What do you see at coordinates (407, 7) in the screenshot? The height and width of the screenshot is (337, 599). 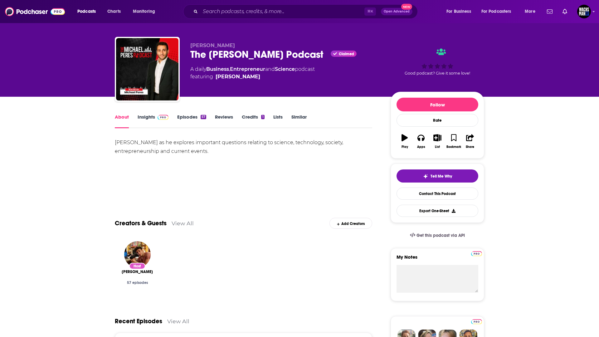 I see `span: New` at bounding box center [407, 7].